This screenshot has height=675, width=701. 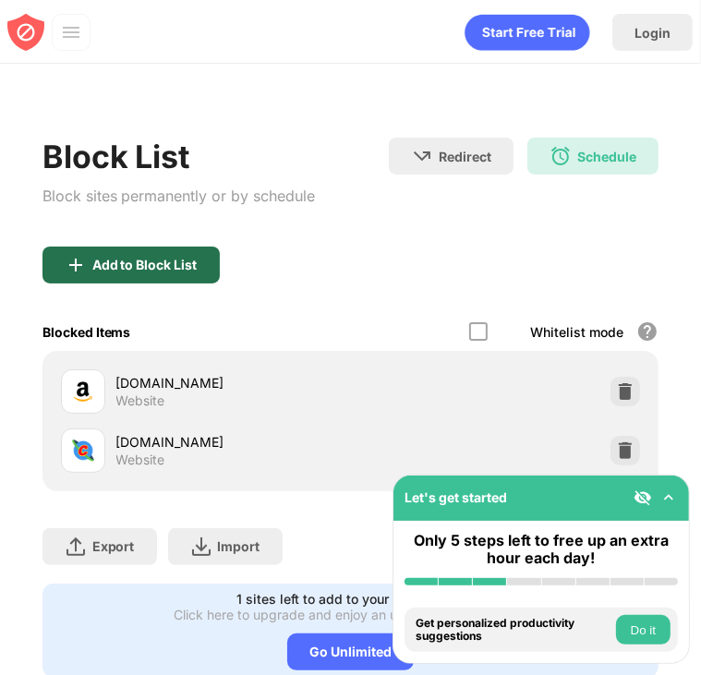 I want to click on div: Whitelist mode, so click(x=576, y=332).